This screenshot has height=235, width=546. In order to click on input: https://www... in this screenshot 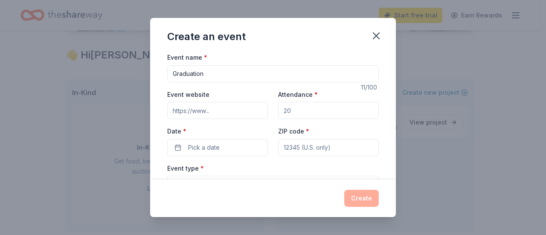, I will do `click(217, 110)`.